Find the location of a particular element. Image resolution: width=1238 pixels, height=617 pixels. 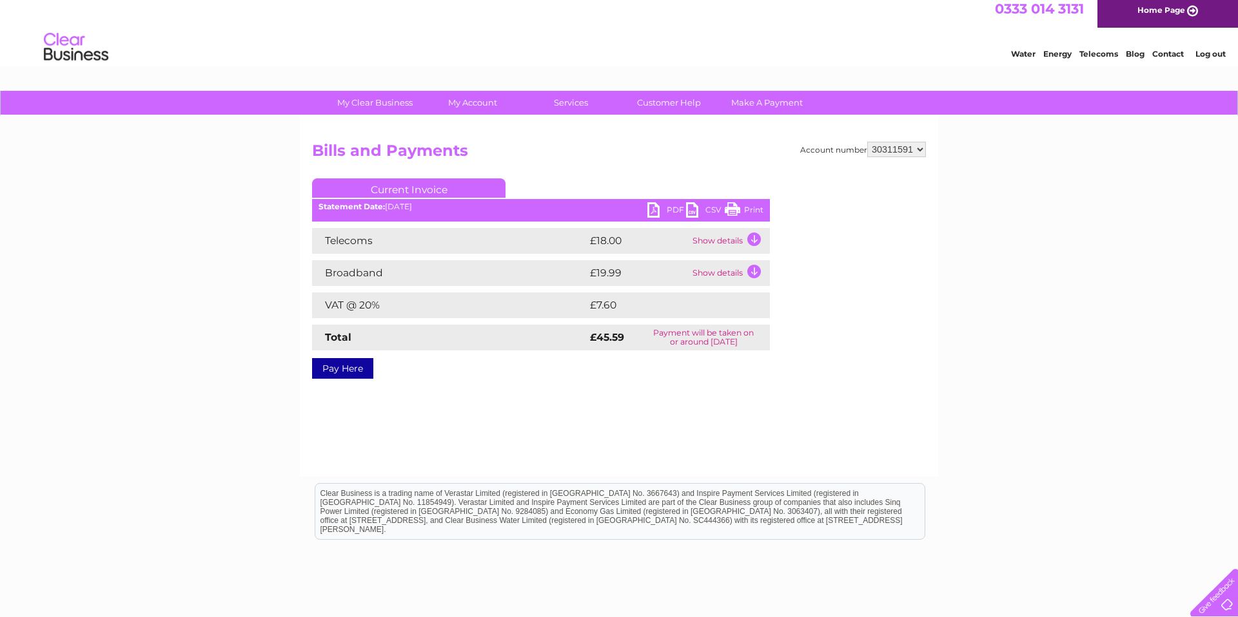

td: VAT @ 20% is located at coordinates (449, 306).